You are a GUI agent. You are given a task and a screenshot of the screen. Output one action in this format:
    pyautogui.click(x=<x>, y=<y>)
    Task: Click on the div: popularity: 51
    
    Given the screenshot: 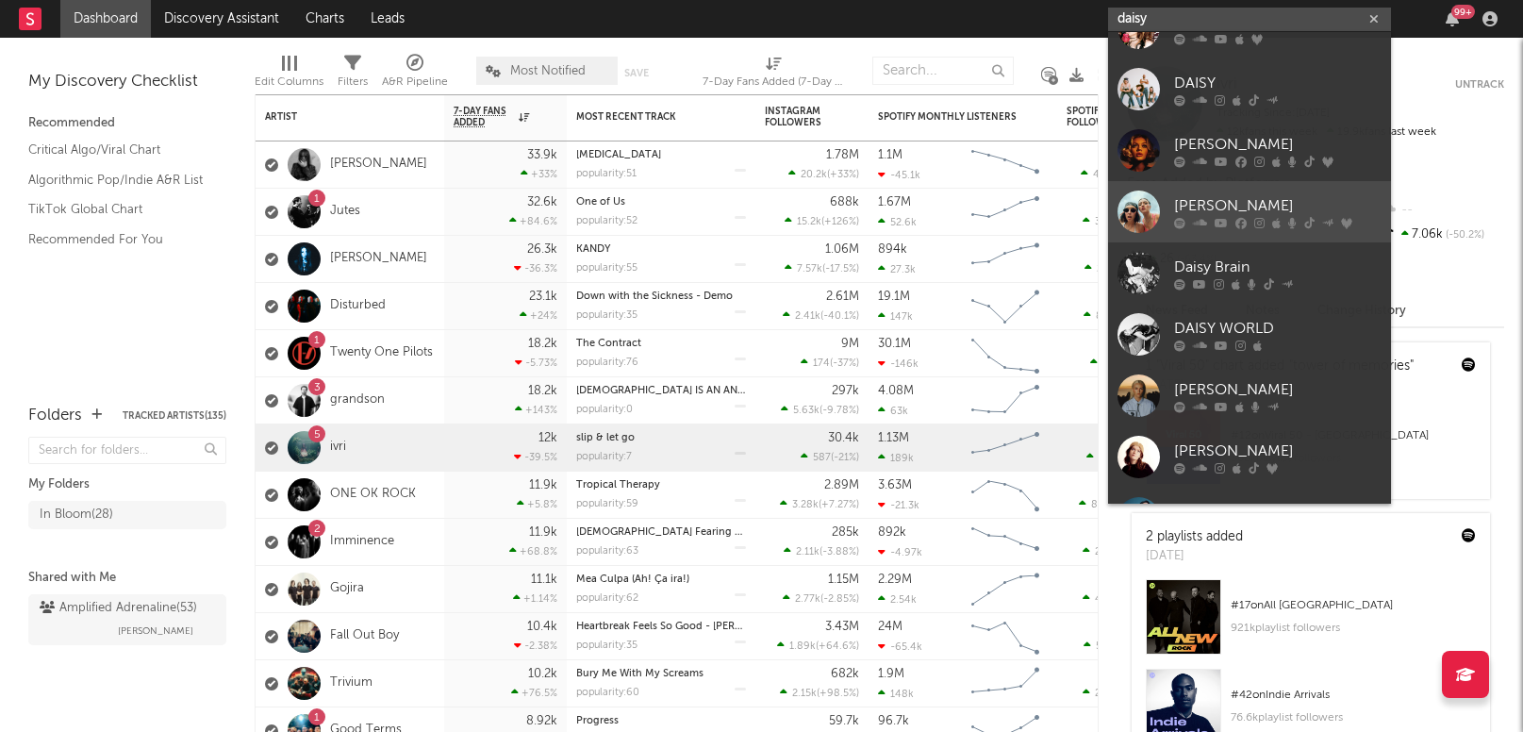 What is the action you would take?
    pyautogui.click(x=607, y=174)
    